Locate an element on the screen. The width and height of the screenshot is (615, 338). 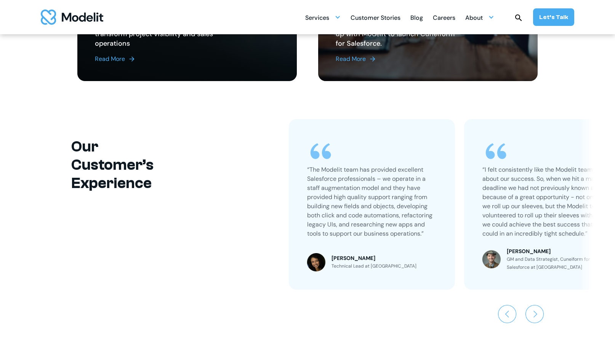
div: Next slide is located at coordinates (534, 314).